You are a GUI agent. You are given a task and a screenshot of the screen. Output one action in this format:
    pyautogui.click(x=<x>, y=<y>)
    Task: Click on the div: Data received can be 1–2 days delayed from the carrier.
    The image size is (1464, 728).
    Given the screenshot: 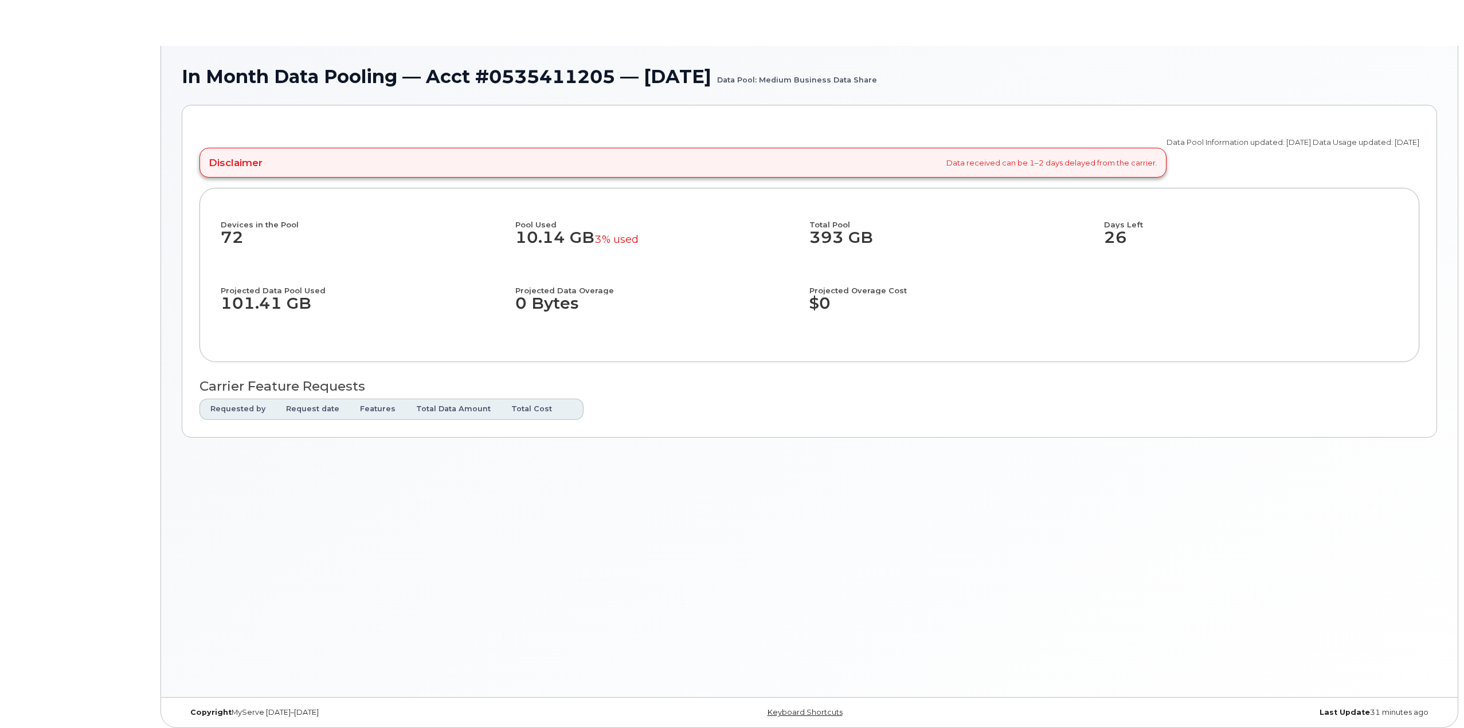 What is the action you would take?
    pyautogui.click(x=683, y=163)
    